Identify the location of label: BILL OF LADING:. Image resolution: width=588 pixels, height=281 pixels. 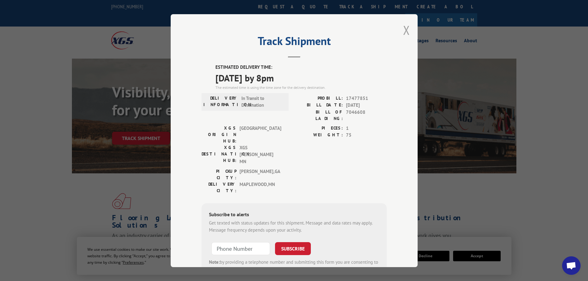
(319, 115).